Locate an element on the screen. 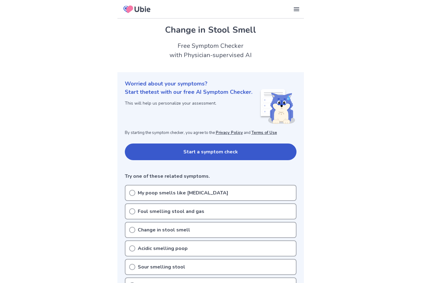 Image resolution: width=421 pixels, height=283 pixels. button: Start a symptom check is located at coordinates (211, 152).